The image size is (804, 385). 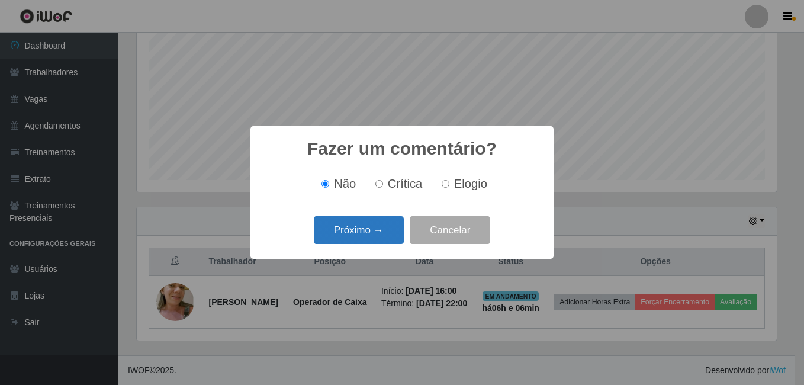 What do you see at coordinates (344, 183) in the screenshot?
I see `span: Não` at bounding box center [344, 183].